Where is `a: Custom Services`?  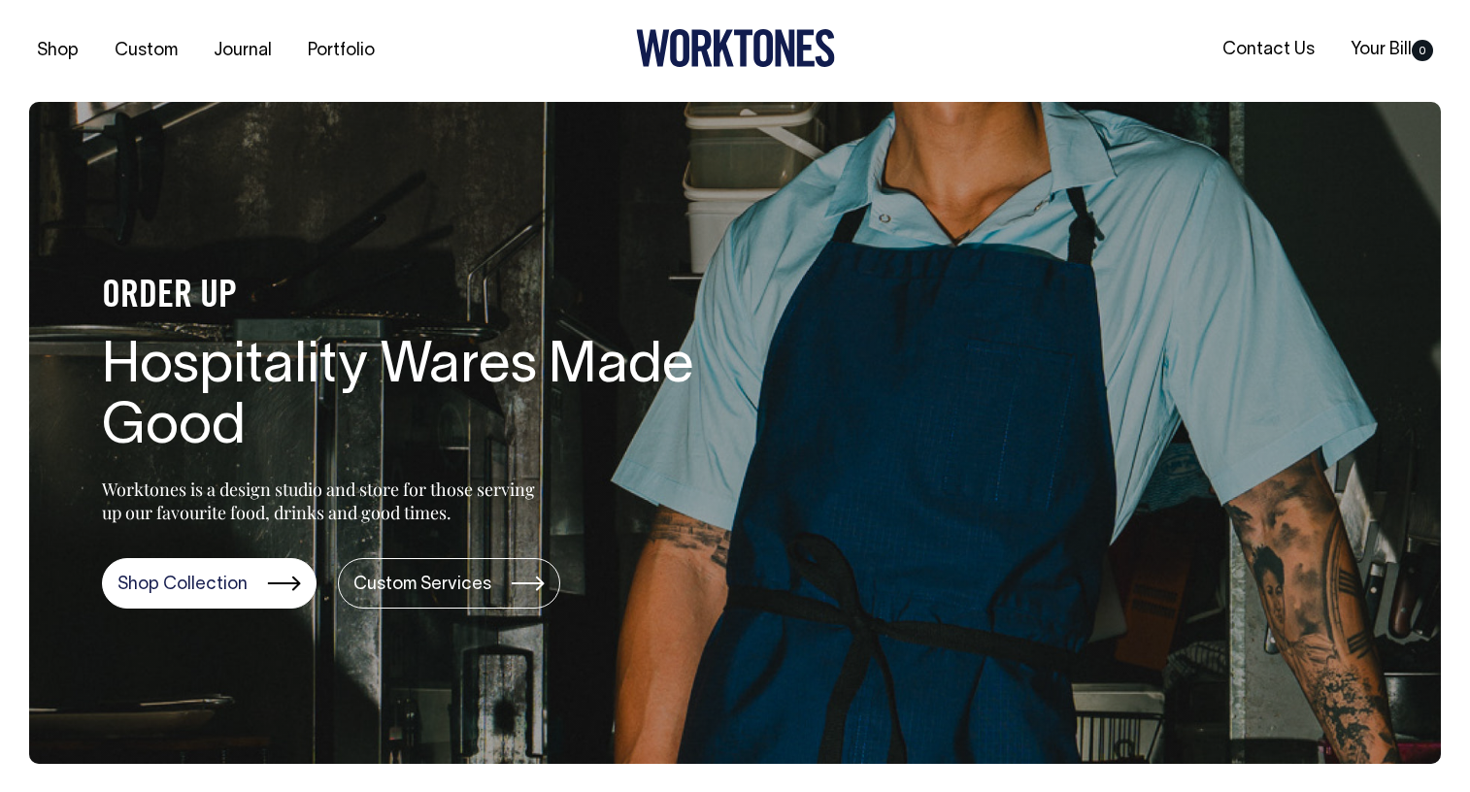 a: Custom Services is located at coordinates (449, 584).